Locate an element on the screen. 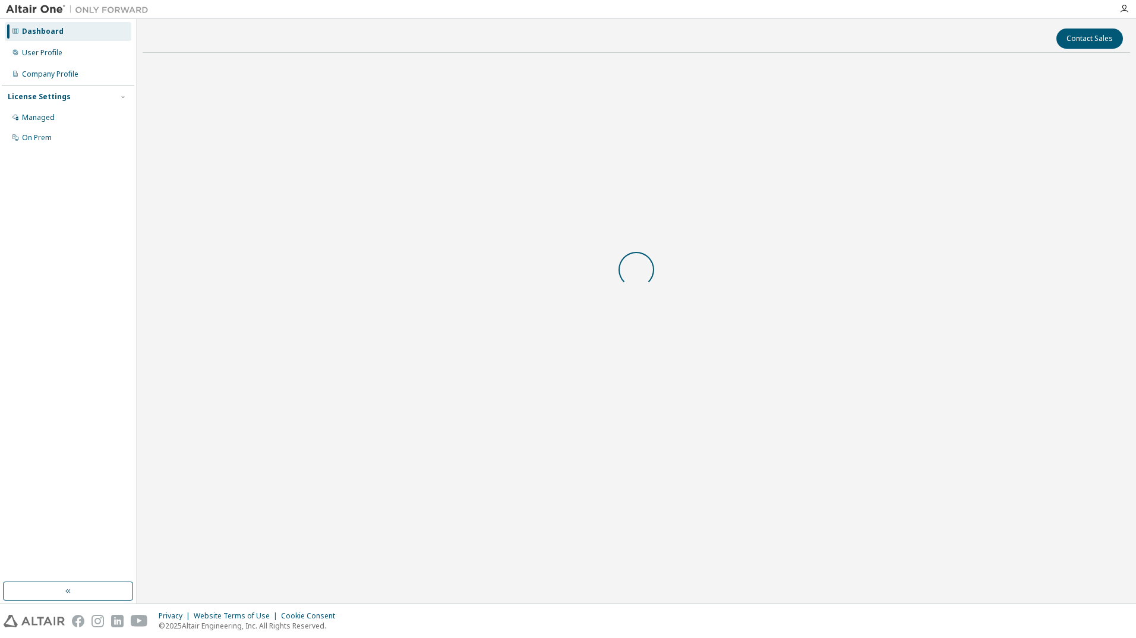  img: facebook.svg is located at coordinates (78, 621).